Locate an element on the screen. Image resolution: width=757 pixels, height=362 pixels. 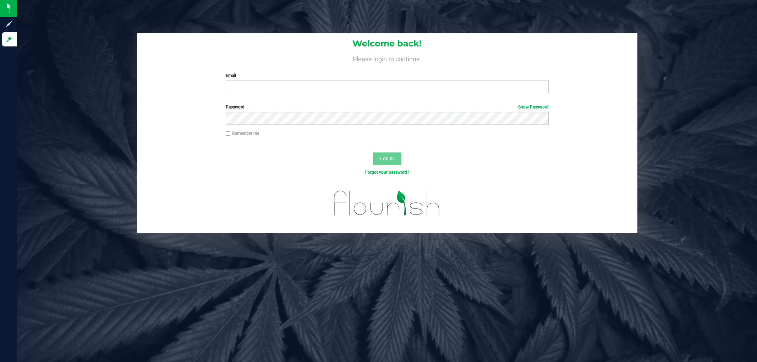
input: Remember me is located at coordinates (228, 134).